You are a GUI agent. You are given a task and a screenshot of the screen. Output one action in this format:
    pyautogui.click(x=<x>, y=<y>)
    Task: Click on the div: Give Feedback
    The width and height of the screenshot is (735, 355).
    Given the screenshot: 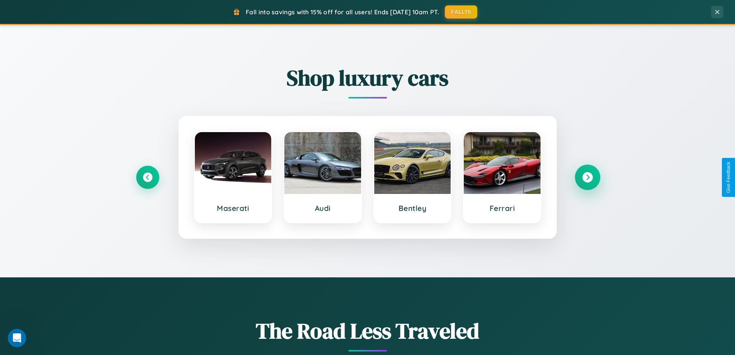 What is the action you would take?
    pyautogui.click(x=729, y=177)
    